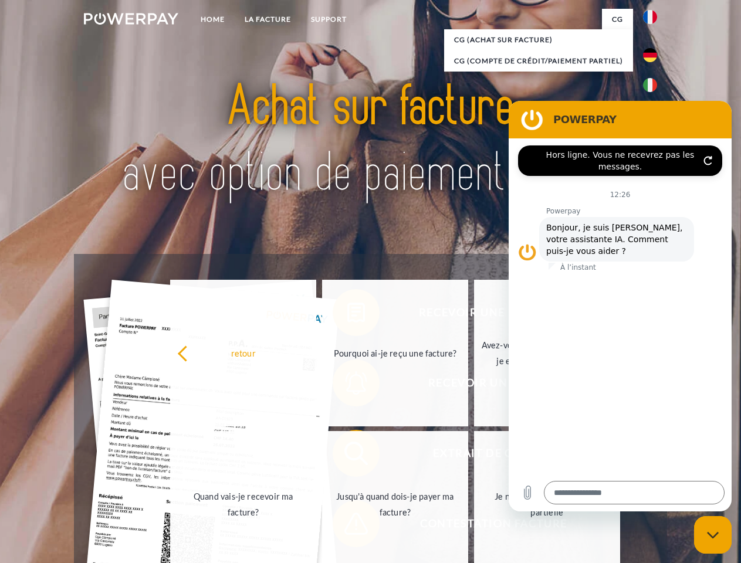 This screenshot has height=563, width=741. Describe the element at coordinates (650, 55) in the screenshot. I see `img: de` at that location.